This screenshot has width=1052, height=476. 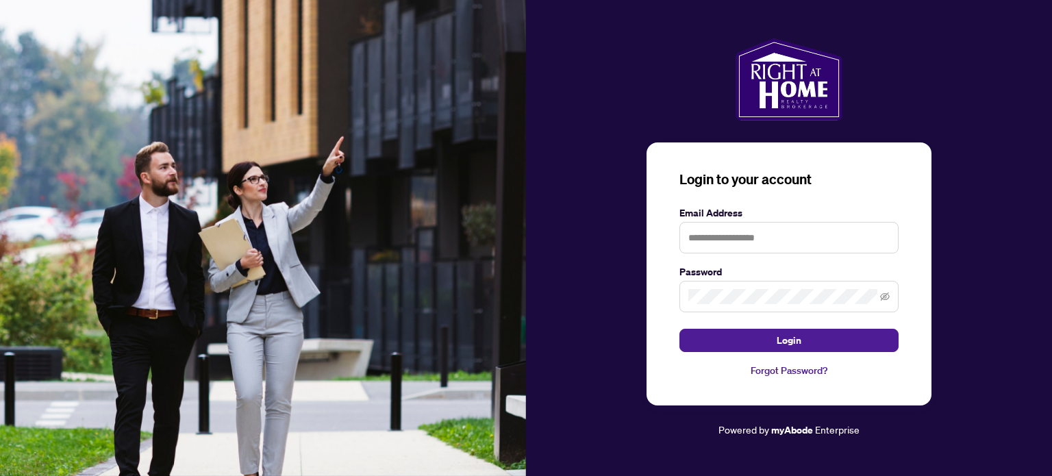 What do you see at coordinates (792, 430) in the screenshot?
I see `a: myAbode` at bounding box center [792, 430].